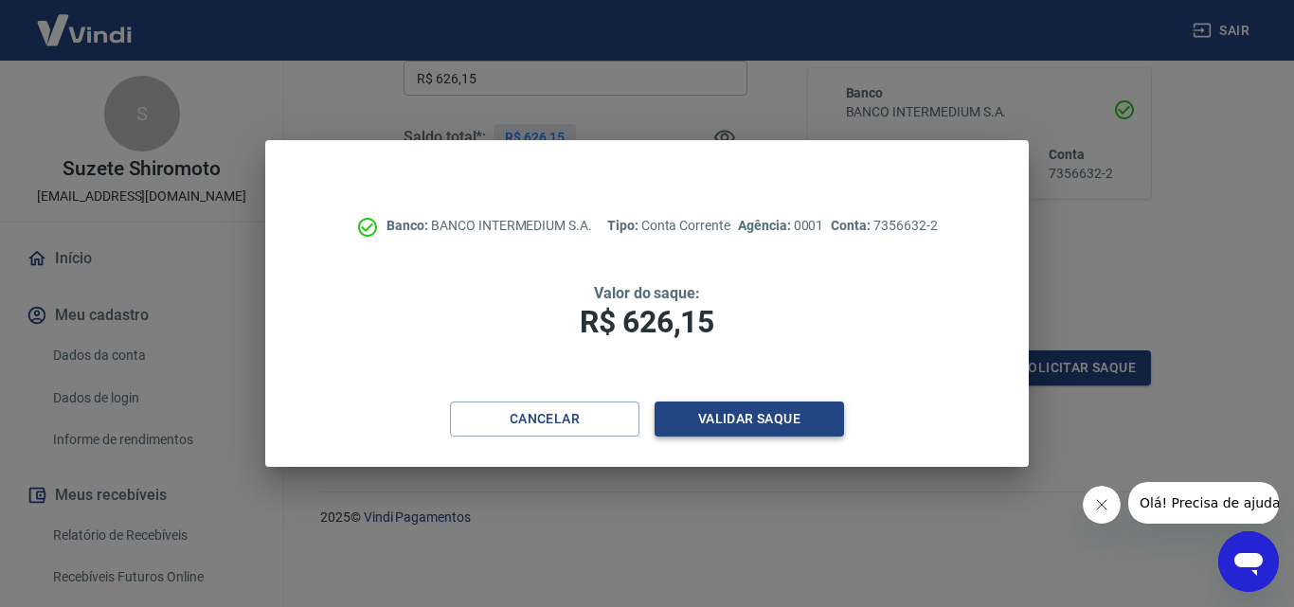 Image resolution: width=1294 pixels, height=607 pixels. I want to click on p: 0001, so click(781, 225).